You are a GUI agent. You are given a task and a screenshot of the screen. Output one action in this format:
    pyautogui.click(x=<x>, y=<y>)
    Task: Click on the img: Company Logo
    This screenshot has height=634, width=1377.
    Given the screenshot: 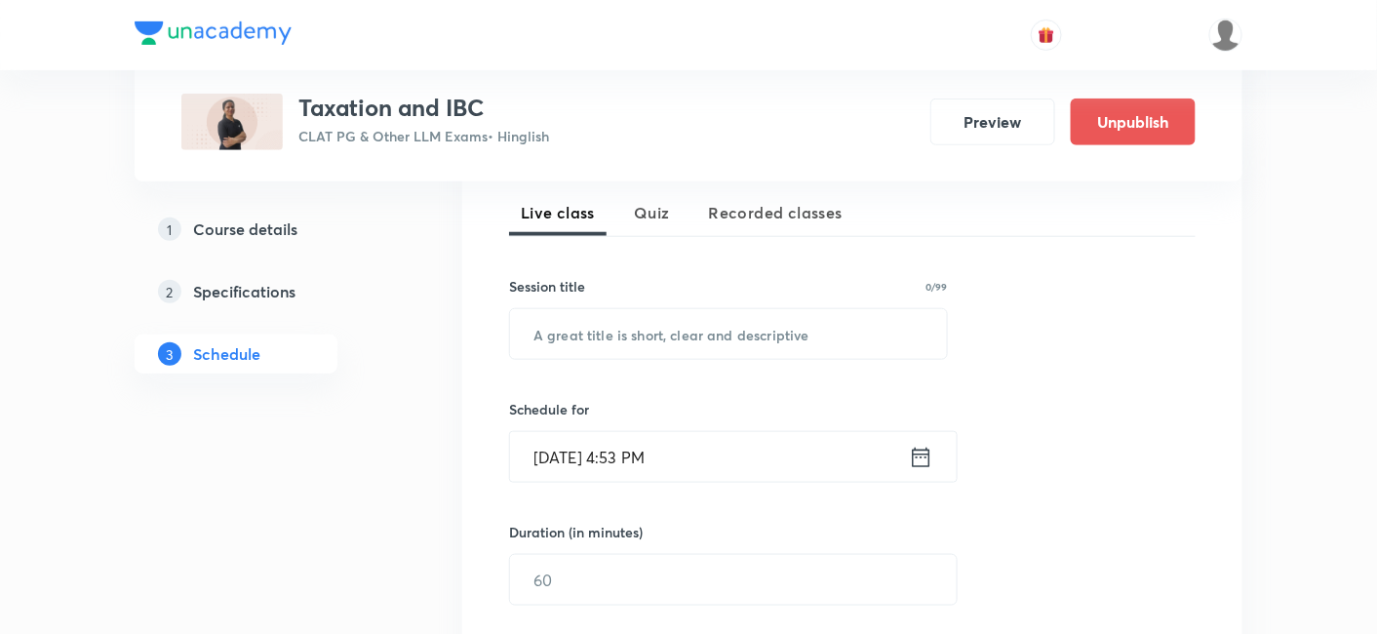 What is the action you would take?
    pyautogui.click(x=213, y=33)
    